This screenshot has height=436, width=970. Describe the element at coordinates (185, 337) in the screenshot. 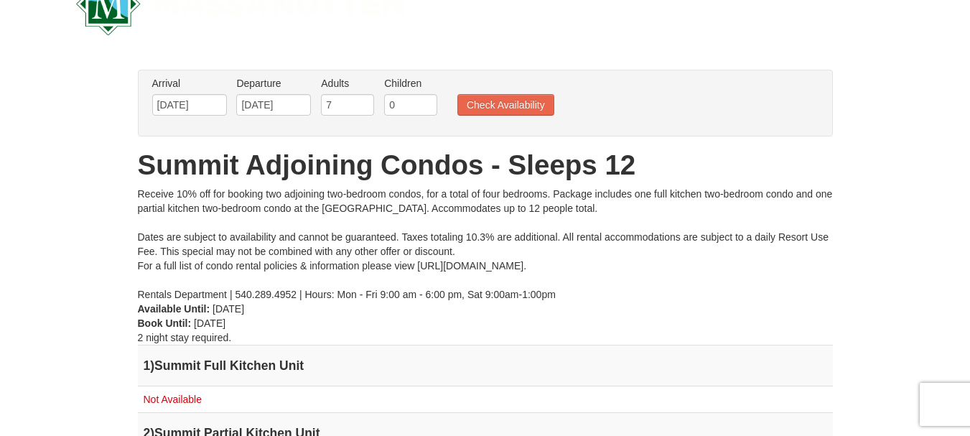

I see `span: 2 night stay required.` at that location.